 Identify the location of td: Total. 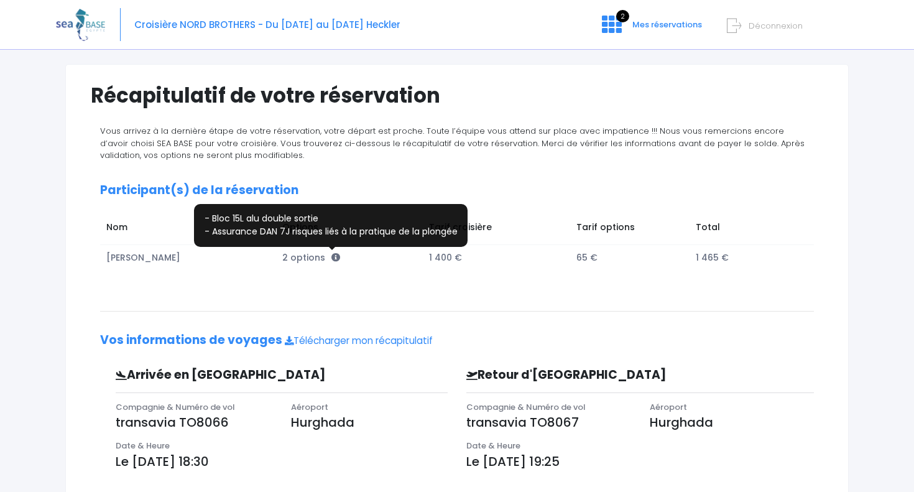
(745, 229).